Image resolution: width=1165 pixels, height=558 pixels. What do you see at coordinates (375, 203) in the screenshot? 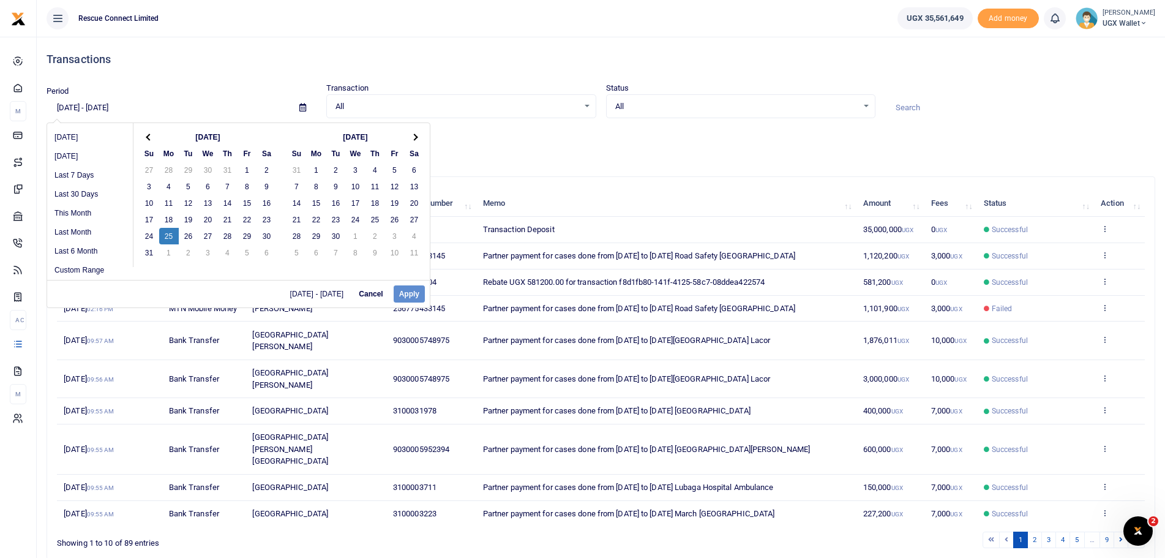
I see `td: 18` at bounding box center [375, 203].